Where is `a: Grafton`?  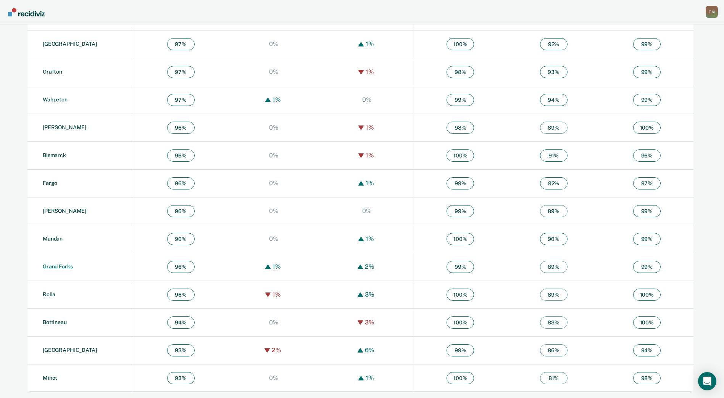 a: Grafton is located at coordinates (52, 72).